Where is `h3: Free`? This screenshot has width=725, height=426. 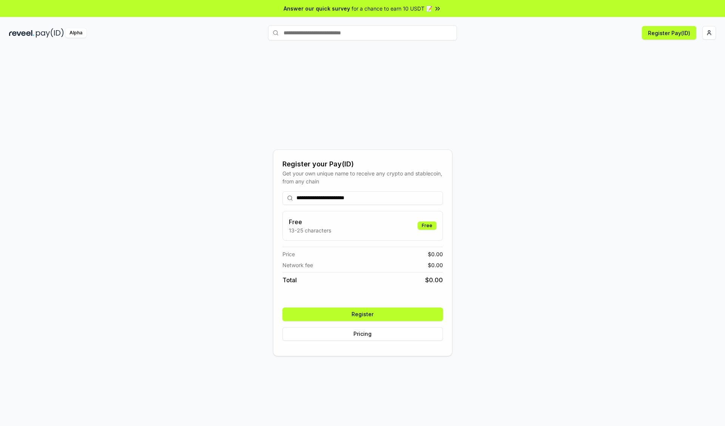 h3: Free is located at coordinates (310, 222).